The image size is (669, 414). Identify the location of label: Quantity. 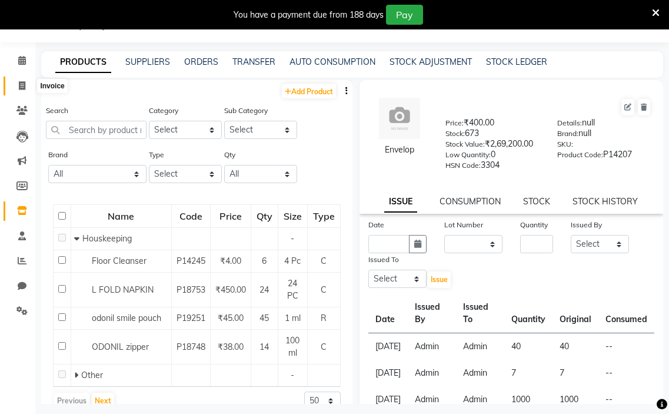
(534, 225).